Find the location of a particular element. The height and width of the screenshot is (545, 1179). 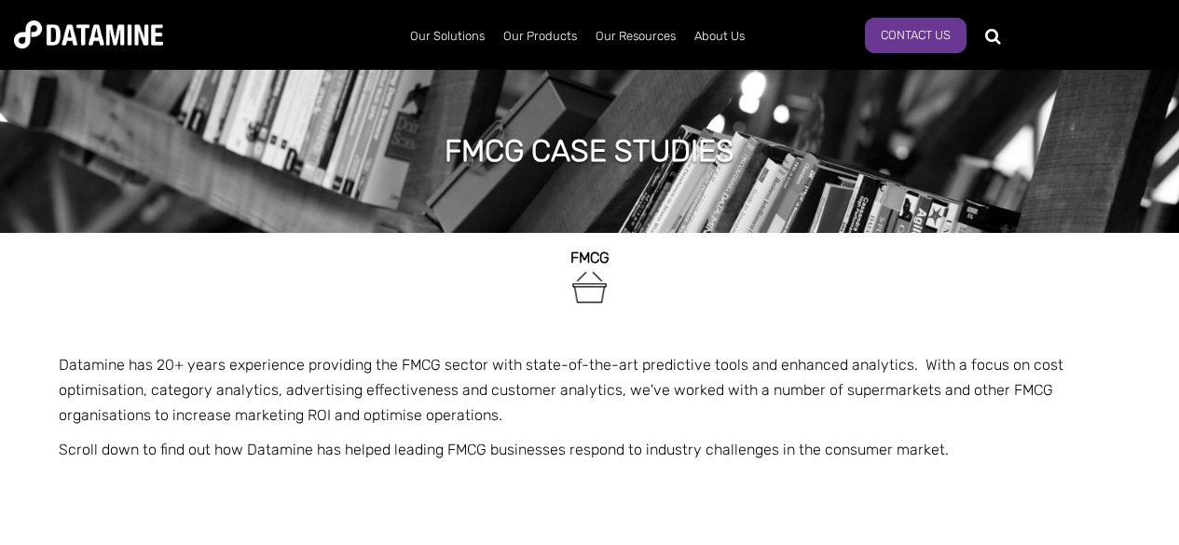

p: Scroll down to find out how Datamine has helped leading FMCG businesses respond to industry chall... is located at coordinates (590, 449).